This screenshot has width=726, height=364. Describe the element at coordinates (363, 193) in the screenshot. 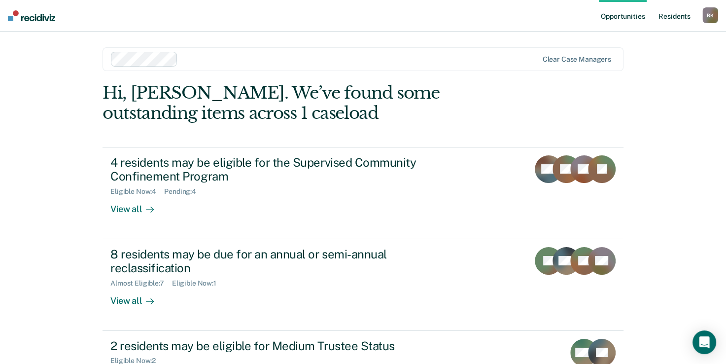

I see `a: 4 residents may be eligible for the Supervised Community Confinement ProgramEligible Now:4Pending...` at that location.